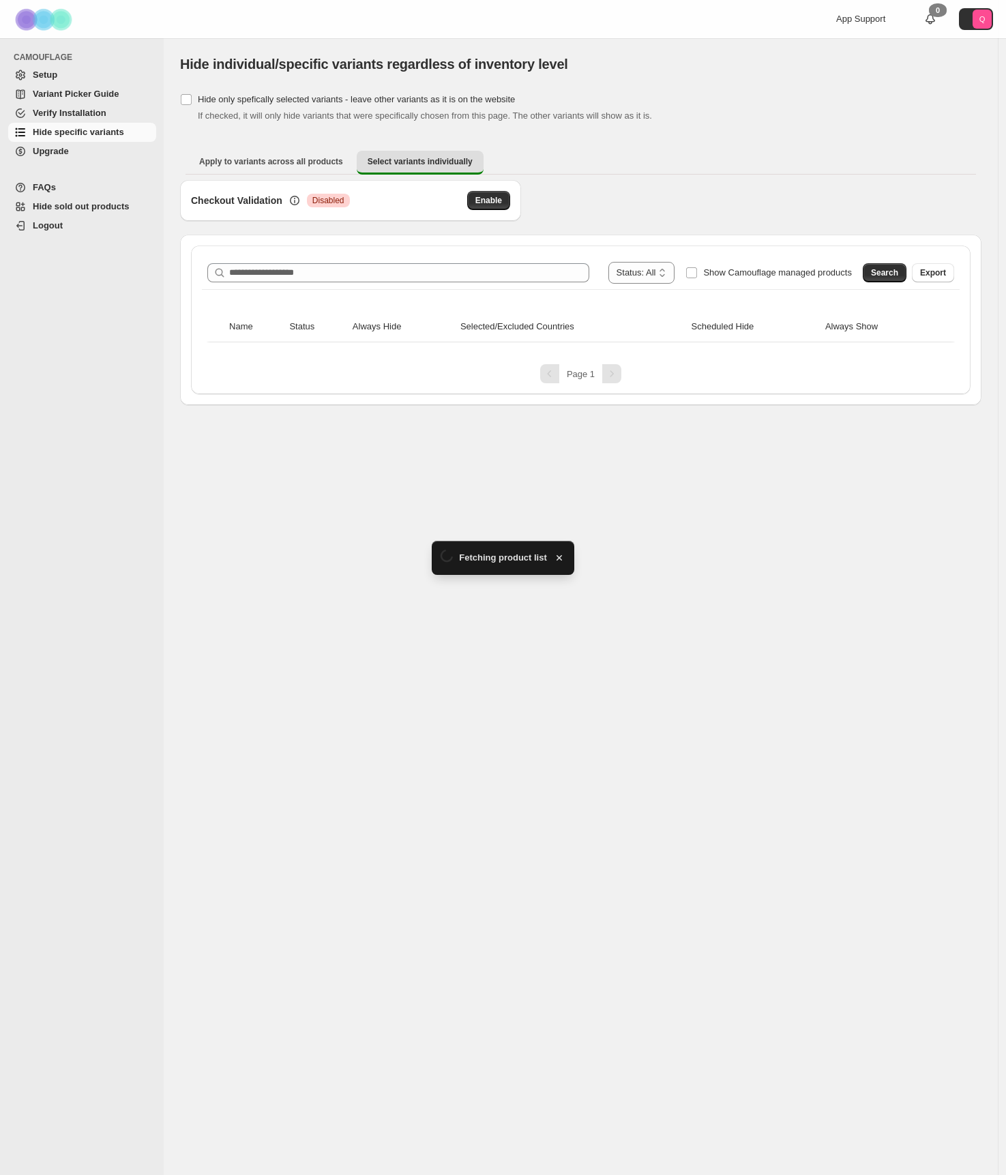 The width and height of the screenshot is (1006, 1175). Describe the element at coordinates (237, 201) in the screenshot. I see `h3: Checkout Validation` at that location.